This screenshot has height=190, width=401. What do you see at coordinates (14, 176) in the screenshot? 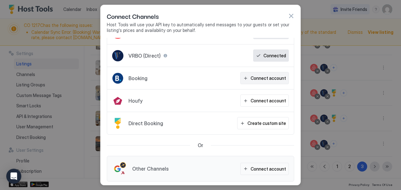
I see `div: Open Intercom Messenger` at bounding box center [14, 176].